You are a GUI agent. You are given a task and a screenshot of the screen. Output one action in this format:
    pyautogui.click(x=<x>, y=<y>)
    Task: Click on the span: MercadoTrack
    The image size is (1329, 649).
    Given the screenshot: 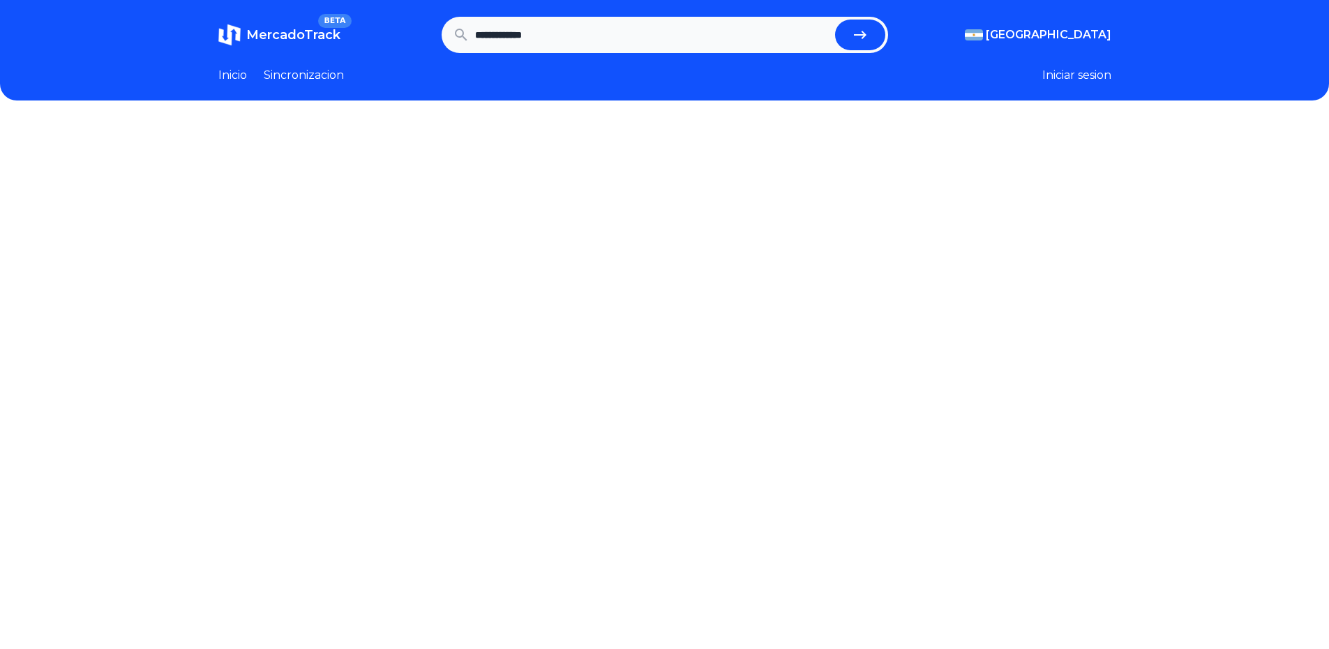 What is the action you would take?
    pyautogui.click(x=293, y=35)
    